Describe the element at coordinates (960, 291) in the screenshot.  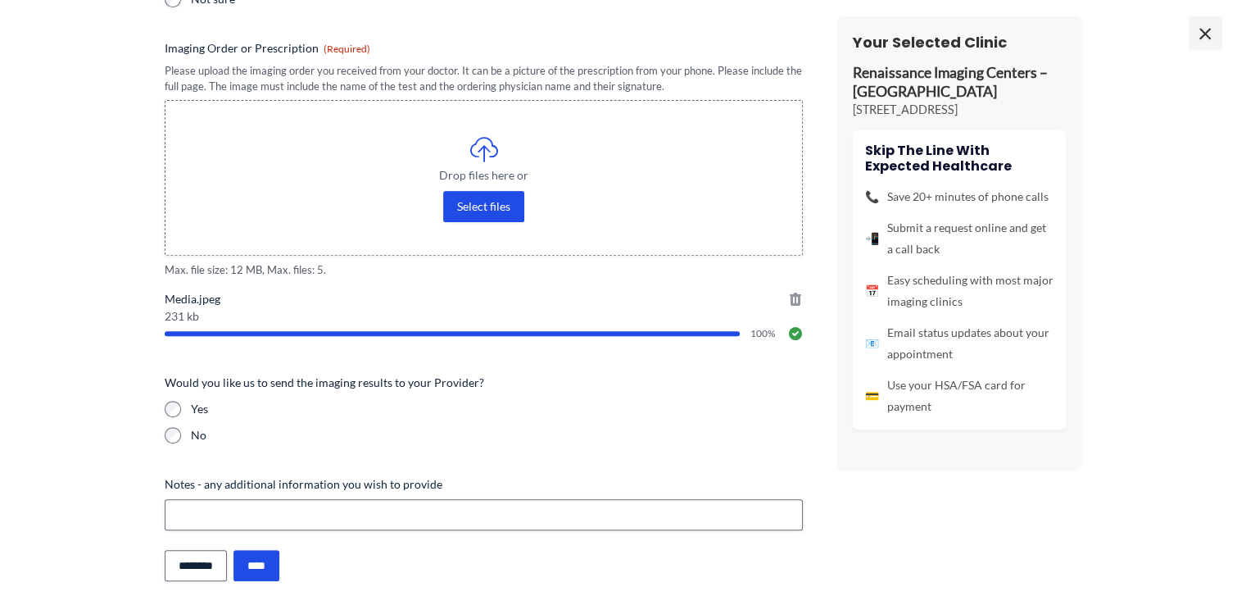
I see `li: Easy scheduling with most major imaging clinics` at that location.